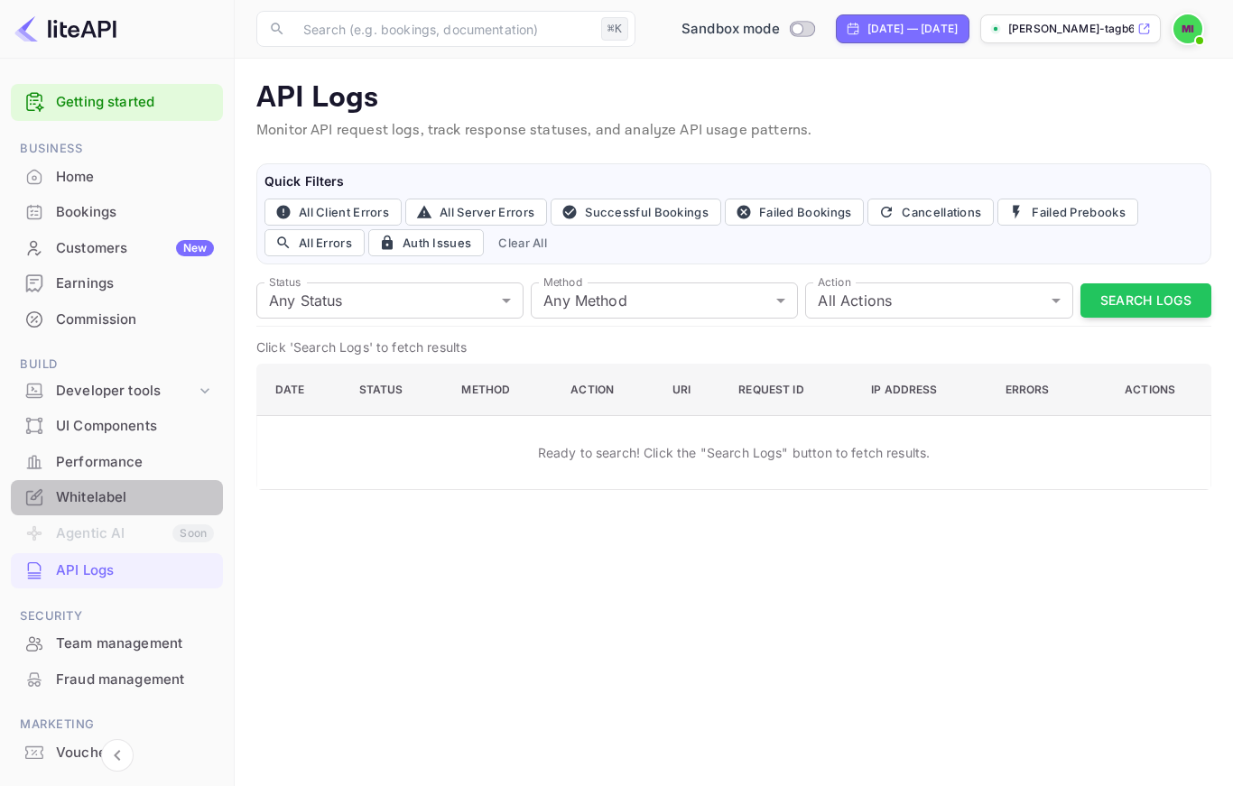 The width and height of the screenshot is (1233, 786). What do you see at coordinates (1145, 300) in the screenshot?
I see `button: Search Logs` at bounding box center [1145, 300].